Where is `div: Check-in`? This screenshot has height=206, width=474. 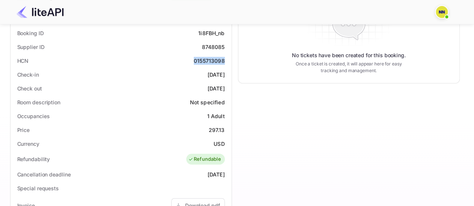 div: Check-in is located at coordinates (28, 75).